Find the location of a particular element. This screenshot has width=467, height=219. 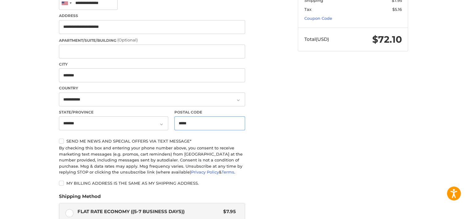

label: City is located at coordinates (152, 64).